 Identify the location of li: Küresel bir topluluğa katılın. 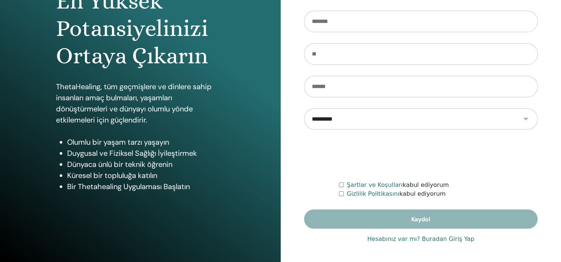
(146, 176).